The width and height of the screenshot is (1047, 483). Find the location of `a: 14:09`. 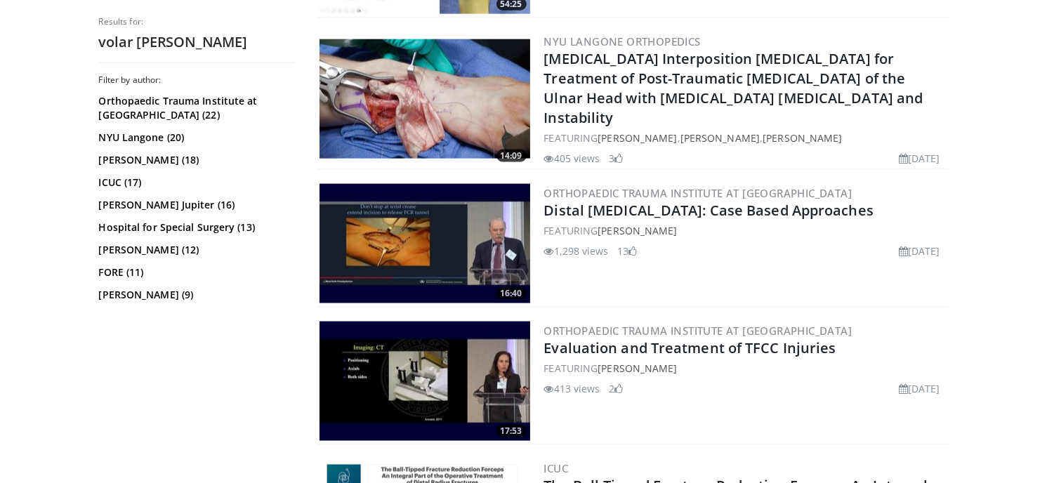

a: 14:09 is located at coordinates (425, 99).